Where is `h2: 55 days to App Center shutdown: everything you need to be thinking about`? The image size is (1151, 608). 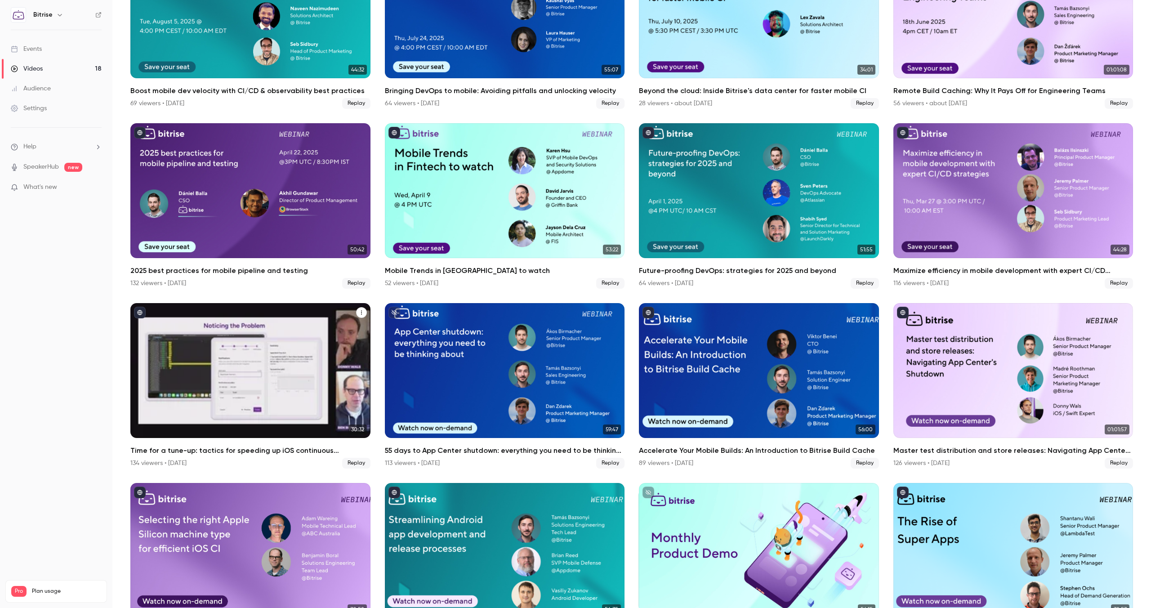
h2: 55 days to App Center shutdown: everything you need to be thinking about is located at coordinates (505, 450).